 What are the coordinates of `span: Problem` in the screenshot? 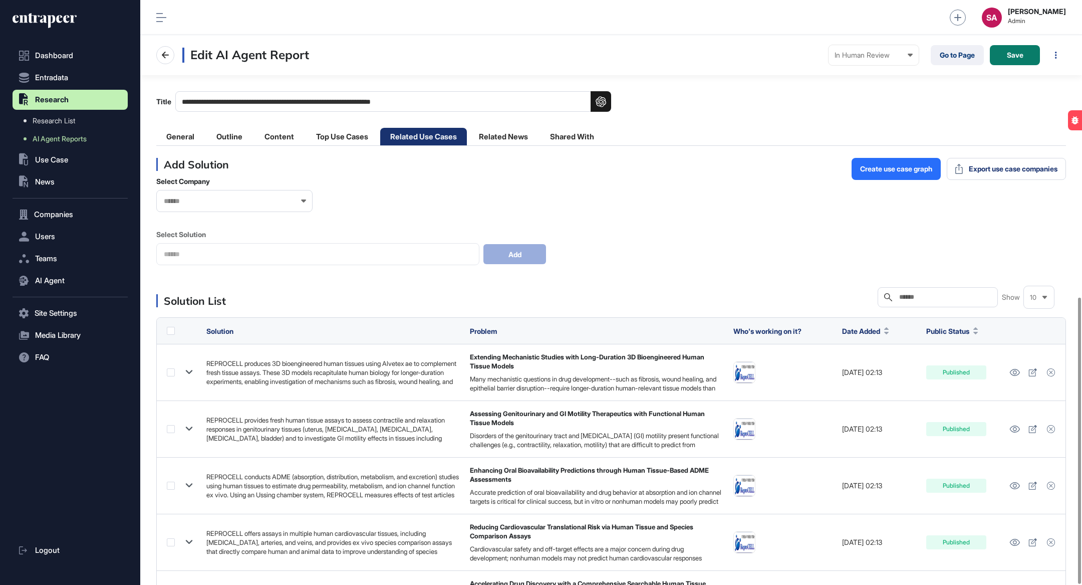 It's located at (484, 331).